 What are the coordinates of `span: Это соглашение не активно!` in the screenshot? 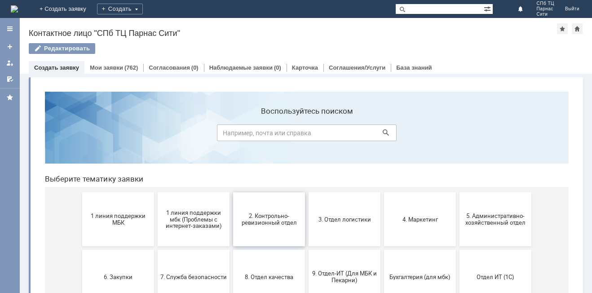 It's located at (382, 250).